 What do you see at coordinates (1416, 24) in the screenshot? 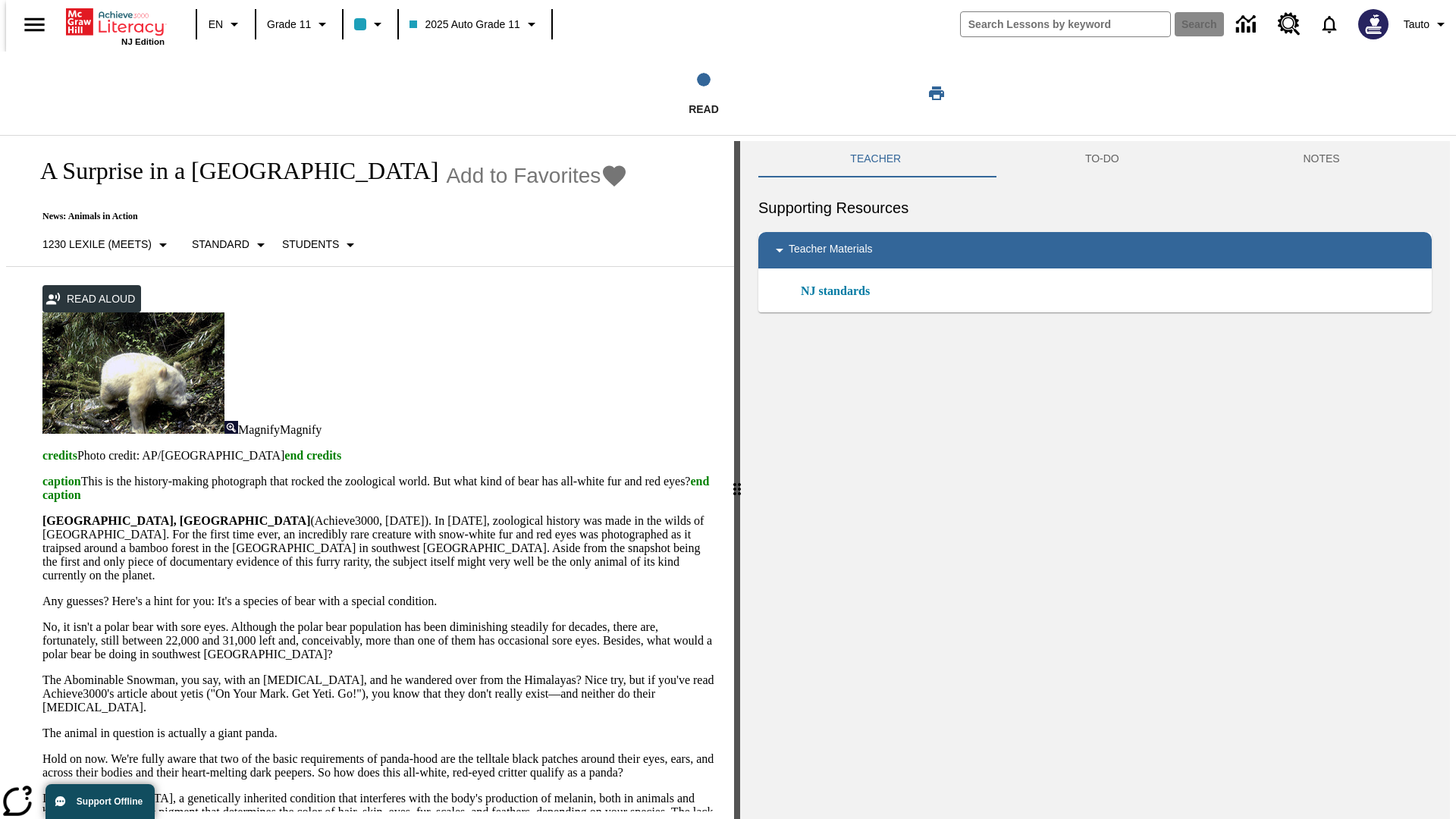
I see `span: Tauto` at bounding box center [1416, 24].